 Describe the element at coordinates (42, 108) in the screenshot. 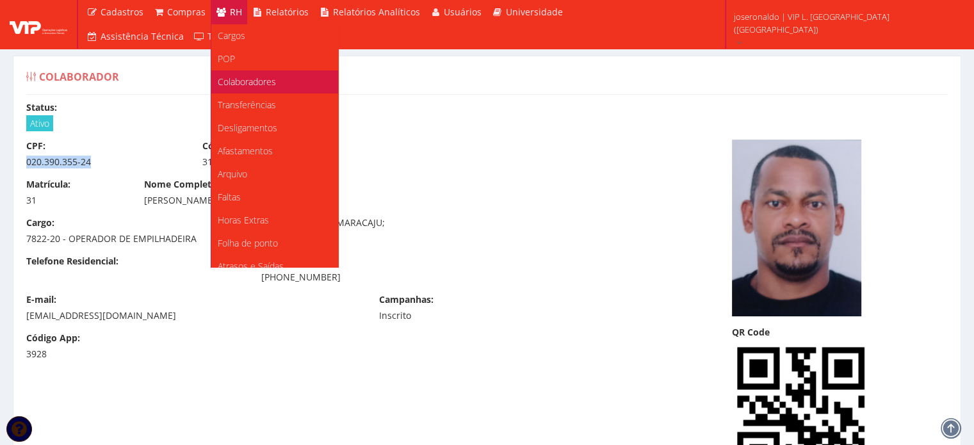

I see `label: Status:` at that location.